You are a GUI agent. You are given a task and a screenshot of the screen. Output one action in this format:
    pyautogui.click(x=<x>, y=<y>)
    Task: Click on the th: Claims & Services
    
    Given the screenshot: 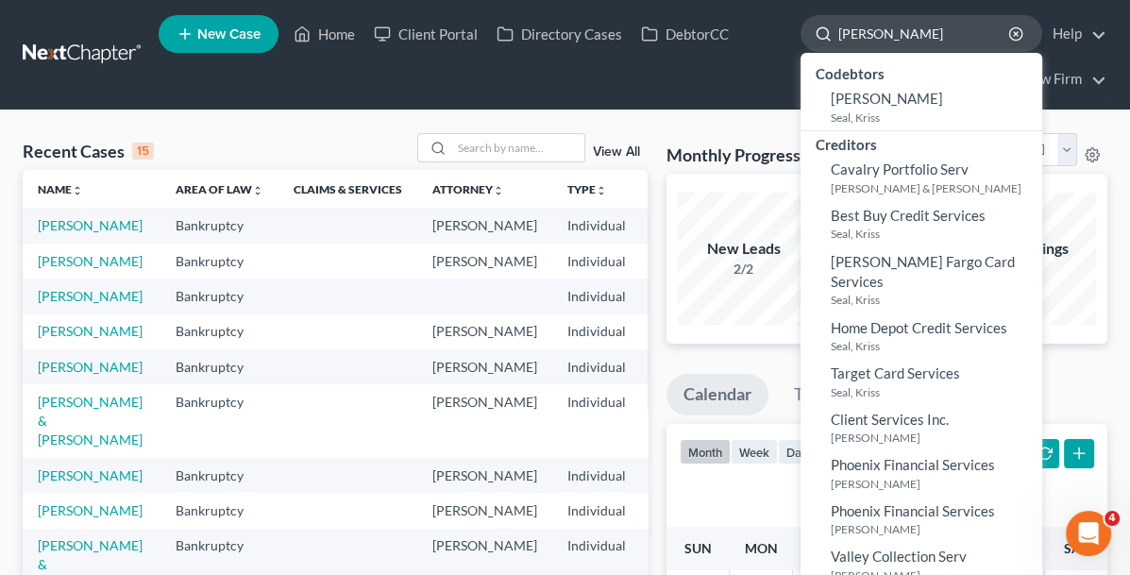 What is the action you would take?
    pyautogui.click(x=347, y=189)
    